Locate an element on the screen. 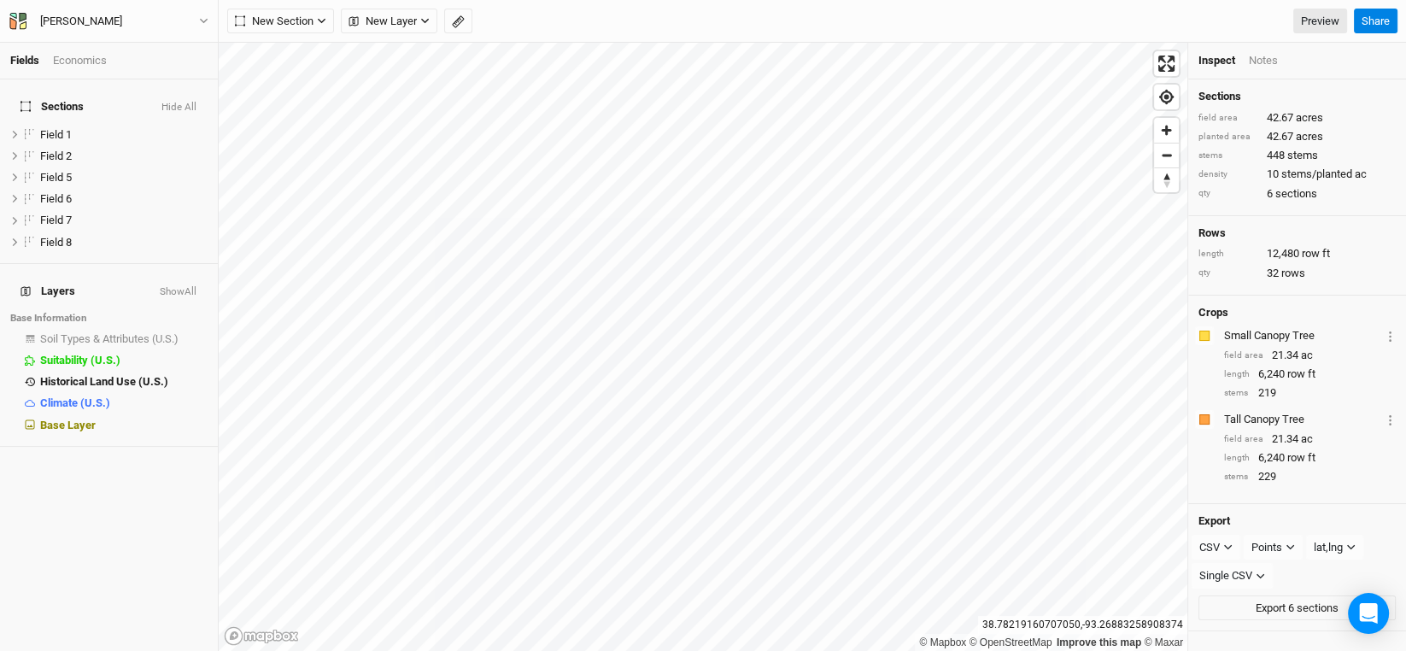 Image resolution: width=1406 pixels, height=651 pixels. div: 38.78219160707050 , -93.26883258908374 is located at coordinates (1082, 624).